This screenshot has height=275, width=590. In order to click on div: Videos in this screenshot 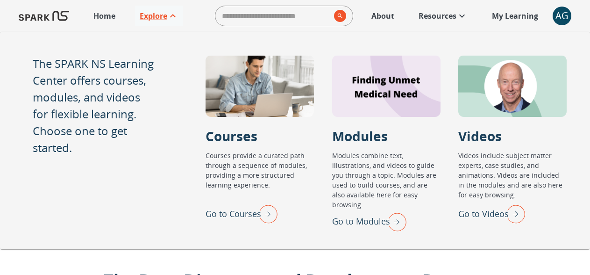, I will do `click(513, 86)`.